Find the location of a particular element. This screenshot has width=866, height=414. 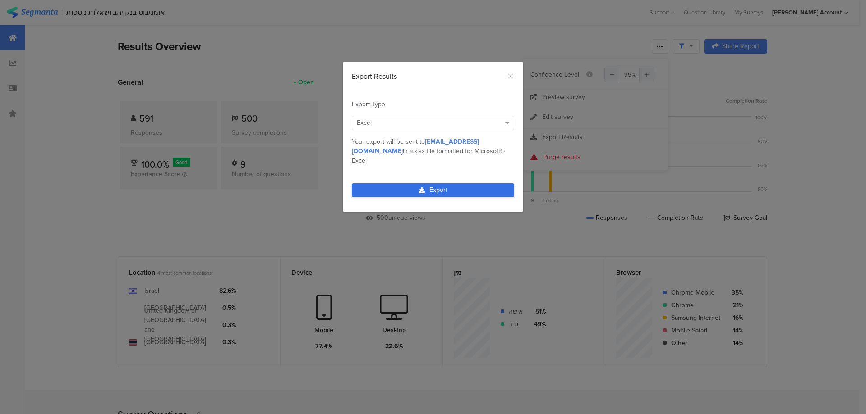

span: .xlsx file formatted for Microsoft© Excel is located at coordinates (428, 156).